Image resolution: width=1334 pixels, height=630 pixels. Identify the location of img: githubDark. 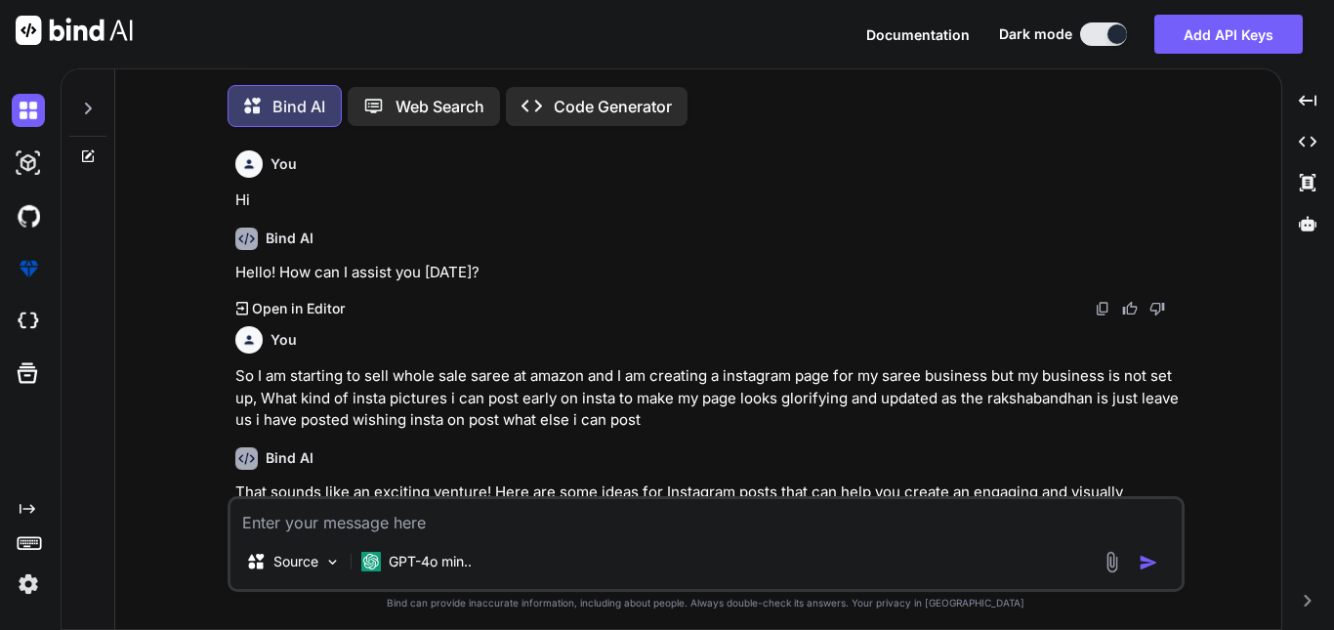
(28, 216).